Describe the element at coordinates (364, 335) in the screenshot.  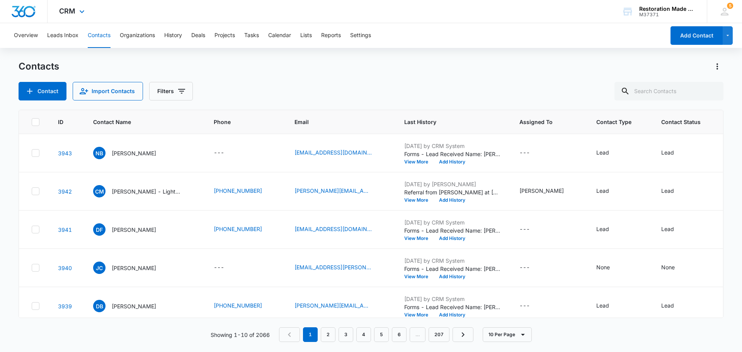
I see `a: Page 4` at that location.